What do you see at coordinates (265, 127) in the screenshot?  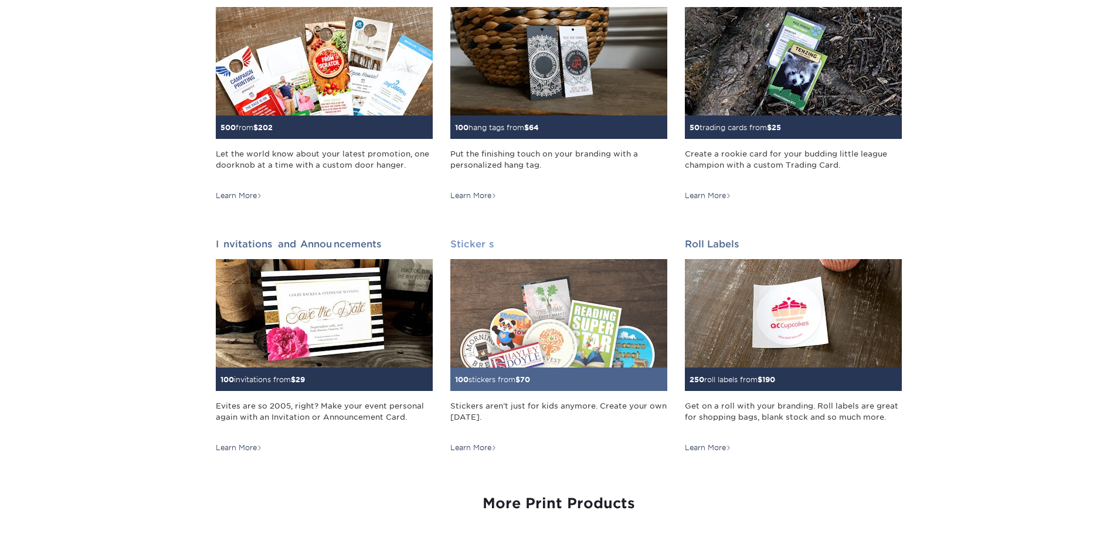 I see `span: 202` at bounding box center [265, 127].